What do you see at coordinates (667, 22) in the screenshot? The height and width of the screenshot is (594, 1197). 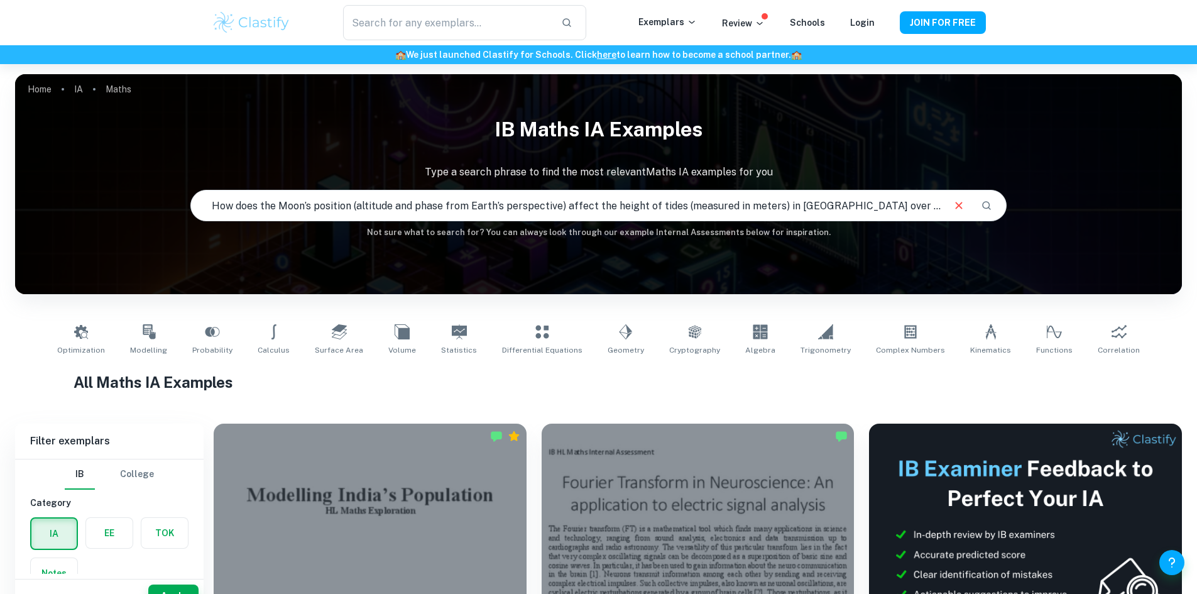 I see `p: Exemplars` at bounding box center [667, 22].